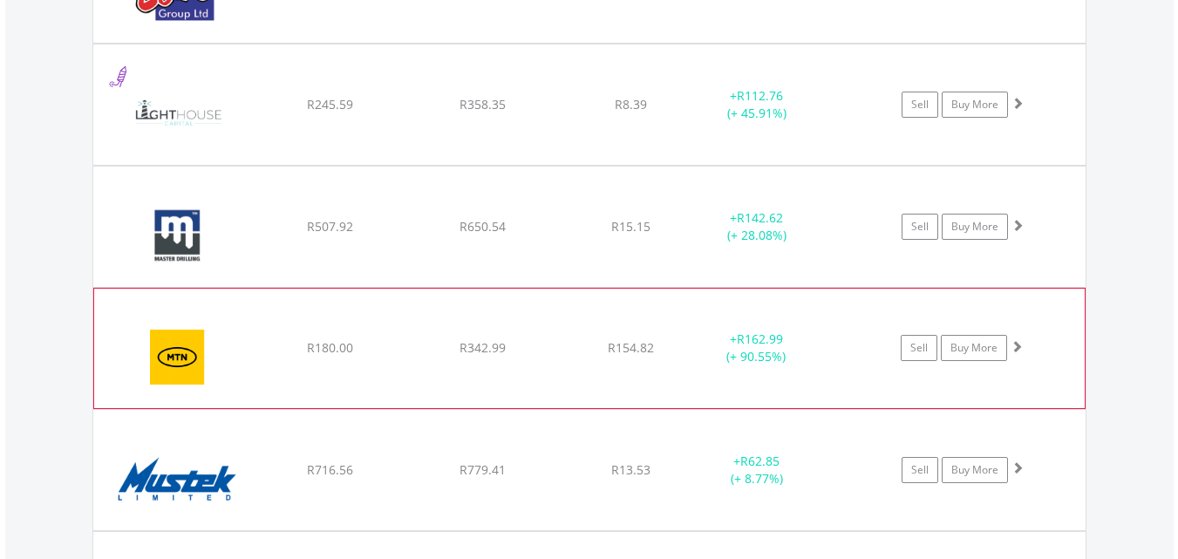 Image resolution: width=1178 pixels, height=559 pixels. What do you see at coordinates (177, 113) in the screenshot?
I see `img: EQU.ZA.LTE.png` at bounding box center [177, 113].